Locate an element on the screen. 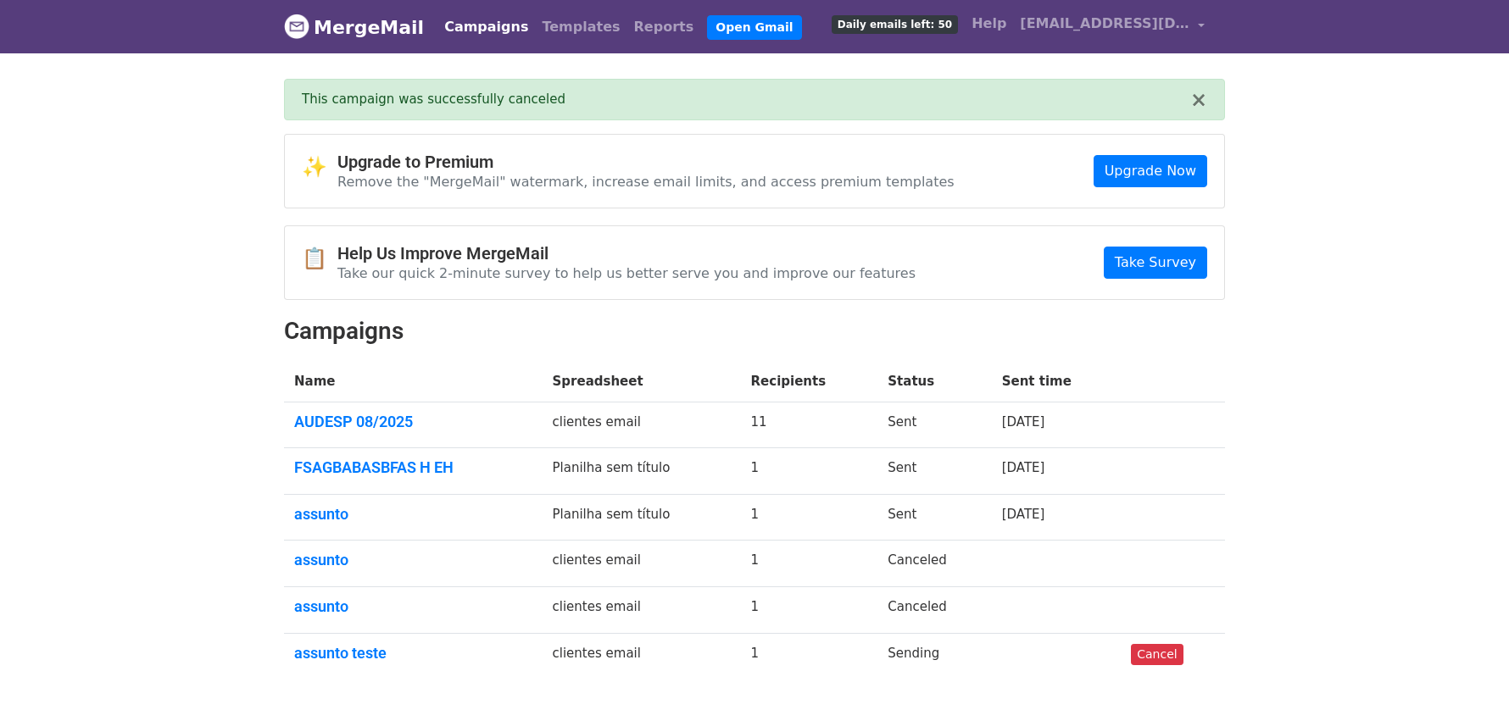  th: Status is located at coordinates (934, 381).